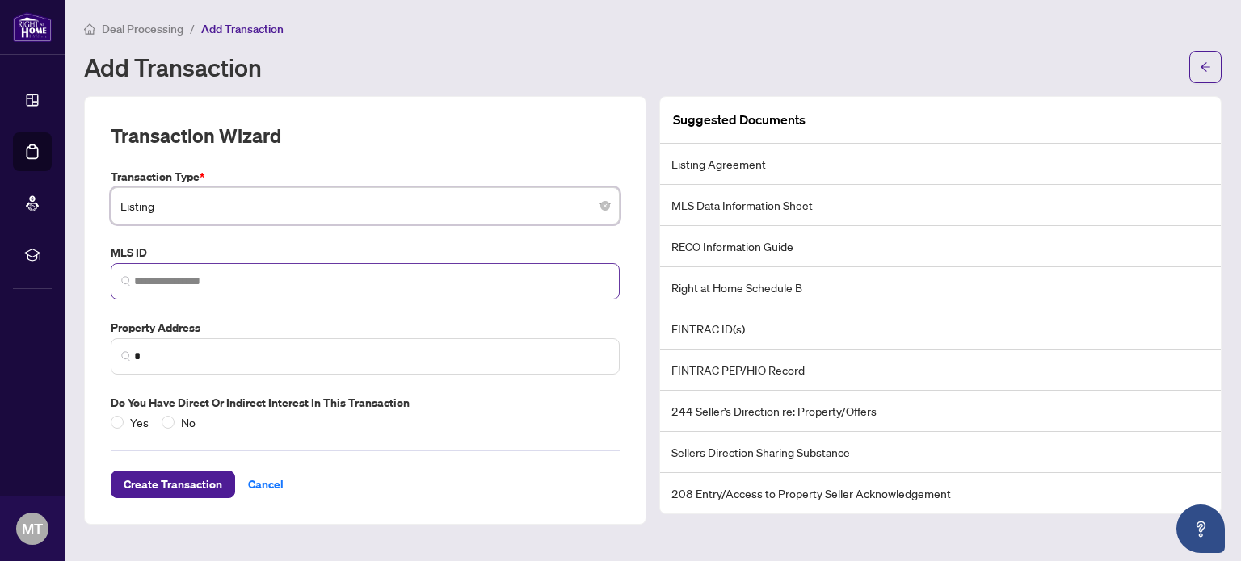  Describe the element at coordinates (142, 29) in the screenshot. I see `span: Deal Processing` at that location.